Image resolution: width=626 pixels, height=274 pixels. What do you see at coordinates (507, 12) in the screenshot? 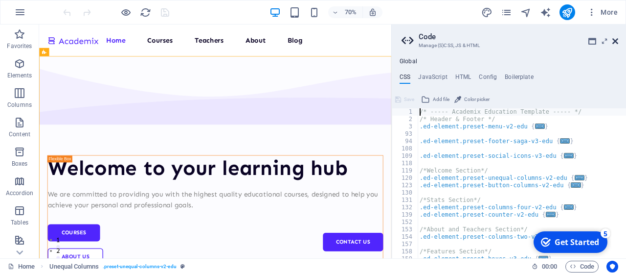
I see `i: Pages (Ctrl+Alt+S)` at bounding box center [507, 12].